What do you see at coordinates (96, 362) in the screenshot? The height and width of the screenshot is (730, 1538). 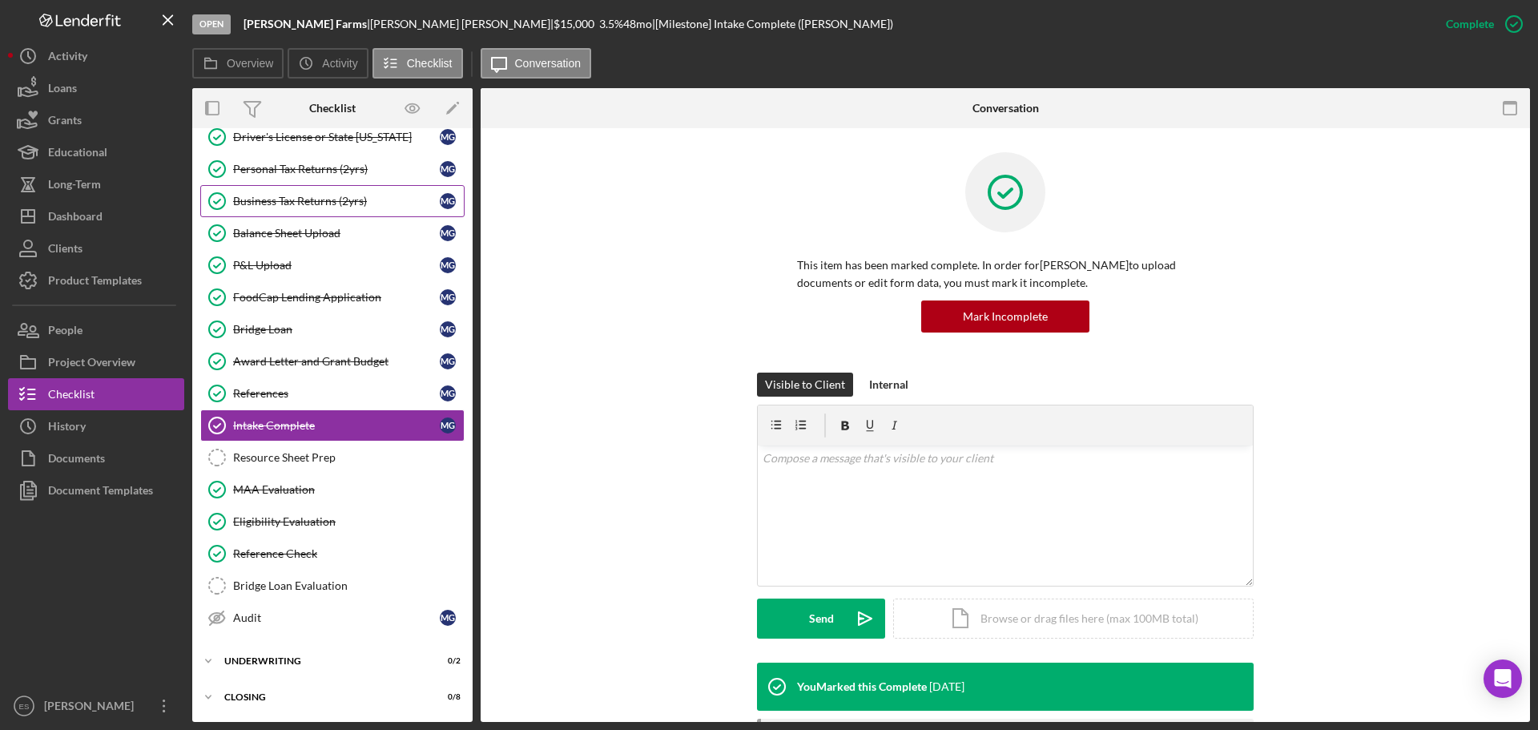 I see `a: Project Overview` at bounding box center [96, 362].